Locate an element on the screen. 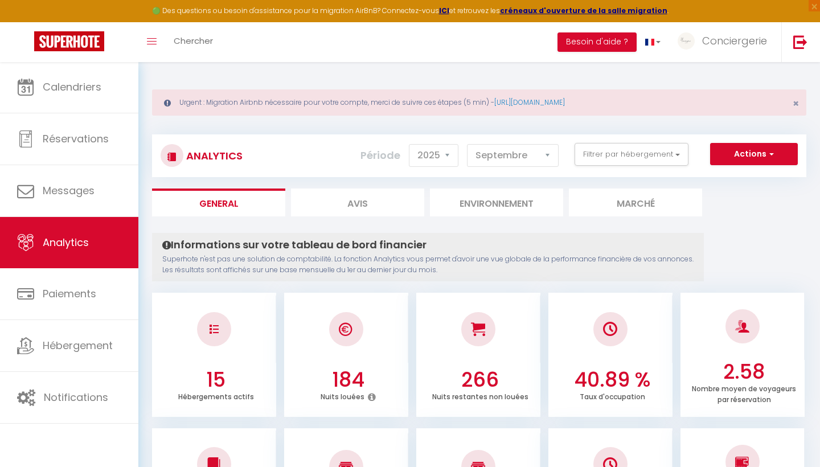 The height and width of the screenshot is (467, 820). li: General is located at coordinates (219, 202).